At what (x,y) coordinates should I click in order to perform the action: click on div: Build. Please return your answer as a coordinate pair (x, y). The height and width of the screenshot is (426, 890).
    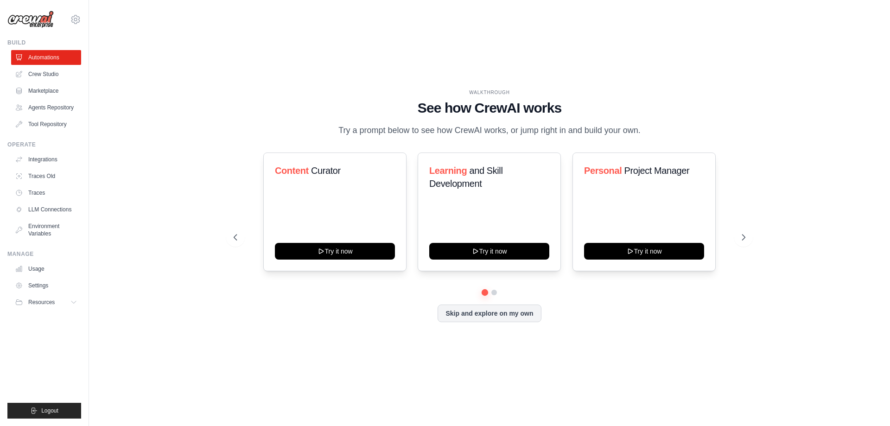
    Looking at the image, I should click on (44, 43).